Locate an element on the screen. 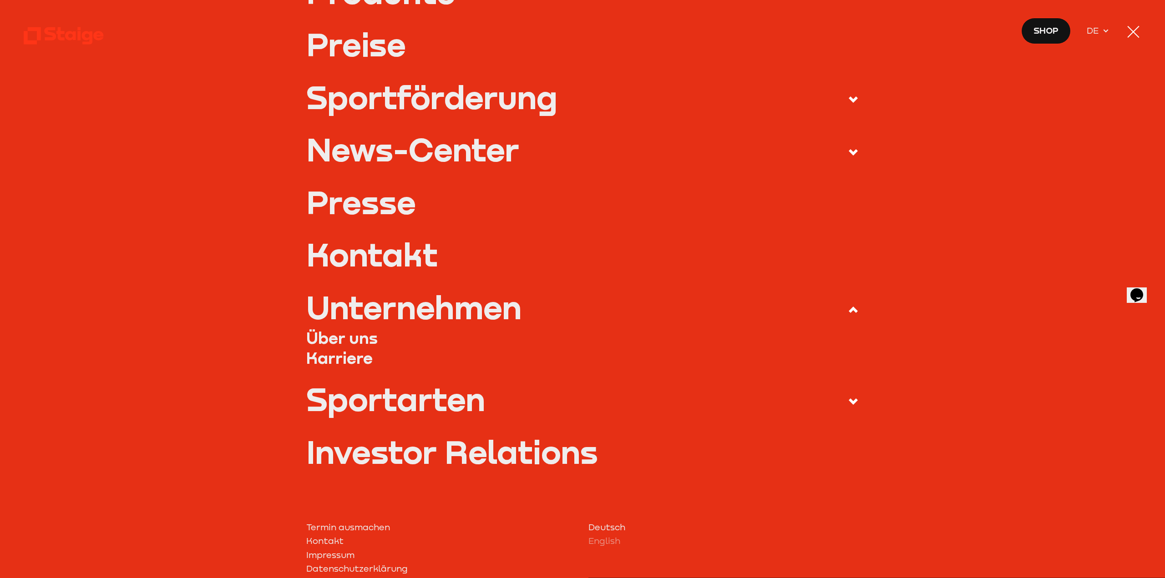 The width and height of the screenshot is (1165, 578). a: Preise is located at coordinates (582, 45).